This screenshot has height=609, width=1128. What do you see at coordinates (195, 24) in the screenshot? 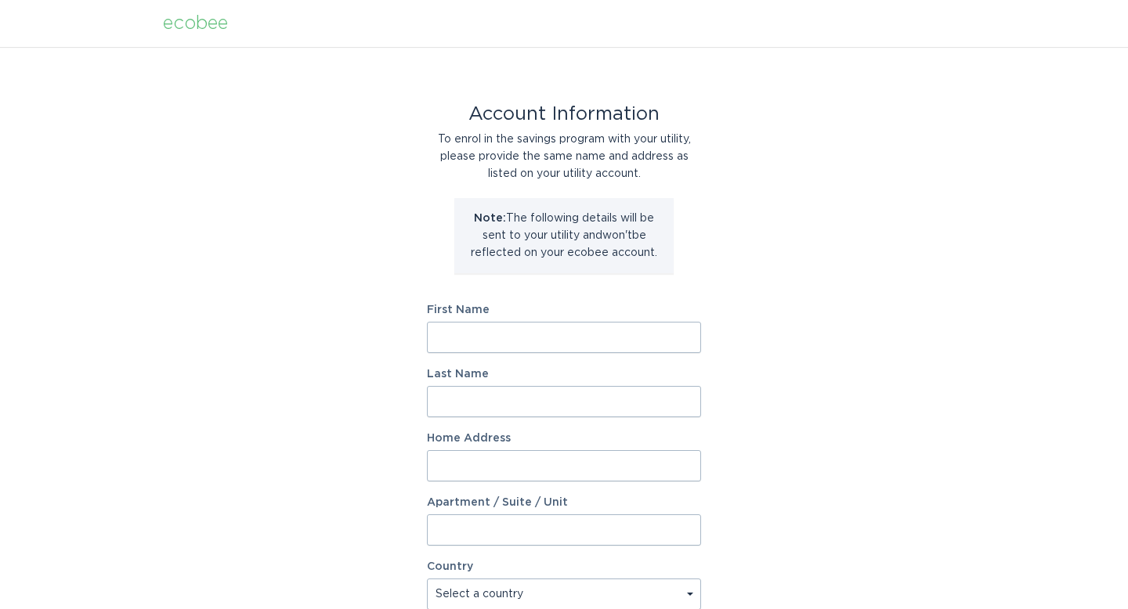
I see `div: ecobee` at bounding box center [195, 24].